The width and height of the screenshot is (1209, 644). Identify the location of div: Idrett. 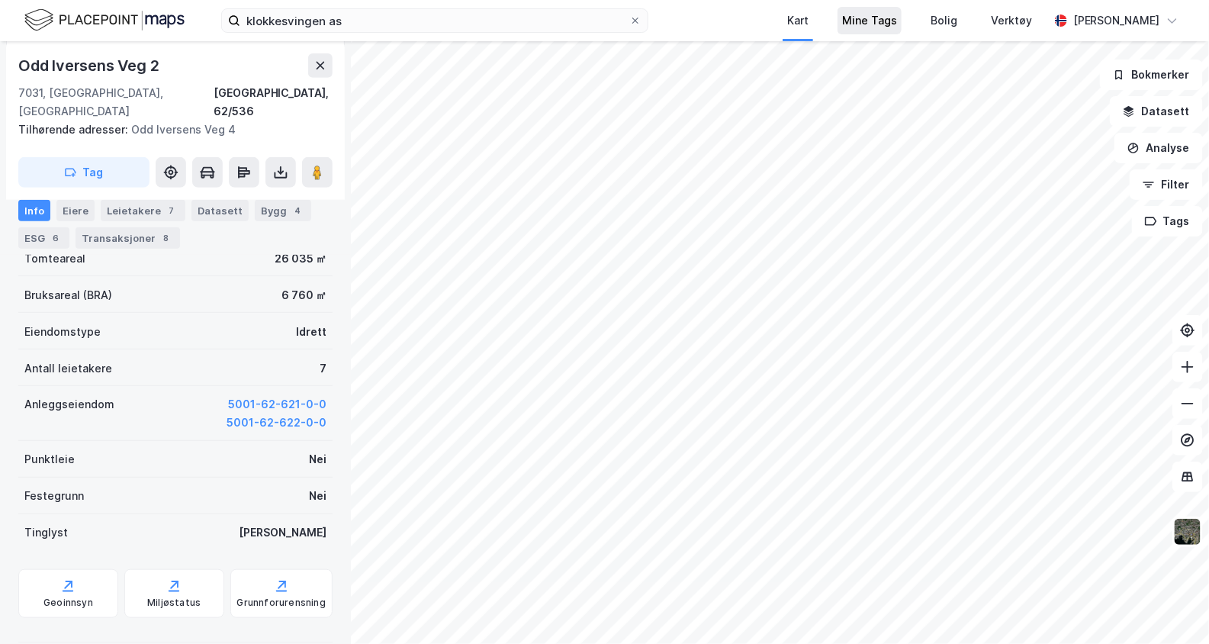
(311, 332).